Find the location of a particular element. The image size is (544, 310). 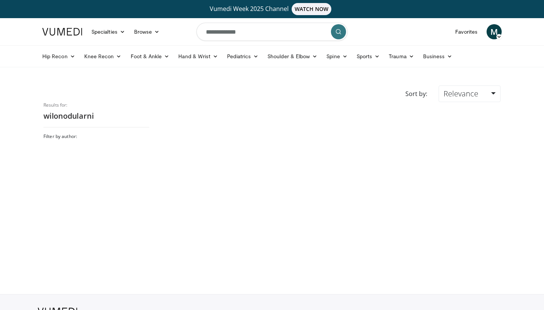

h3: Filter by author: is located at coordinates (96, 136).